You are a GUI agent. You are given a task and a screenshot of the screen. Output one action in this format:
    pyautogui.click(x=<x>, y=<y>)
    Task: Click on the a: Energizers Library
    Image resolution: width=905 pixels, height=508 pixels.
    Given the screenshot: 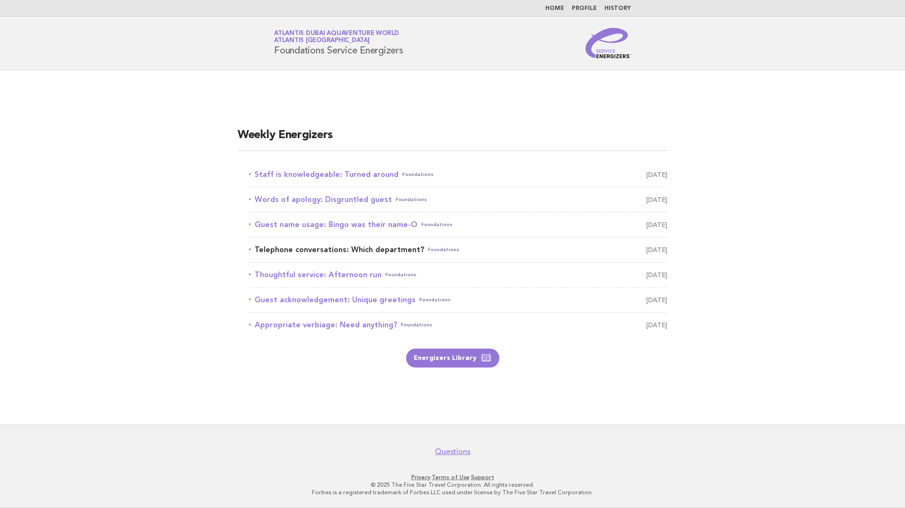 What is the action you would take?
    pyautogui.click(x=452, y=358)
    